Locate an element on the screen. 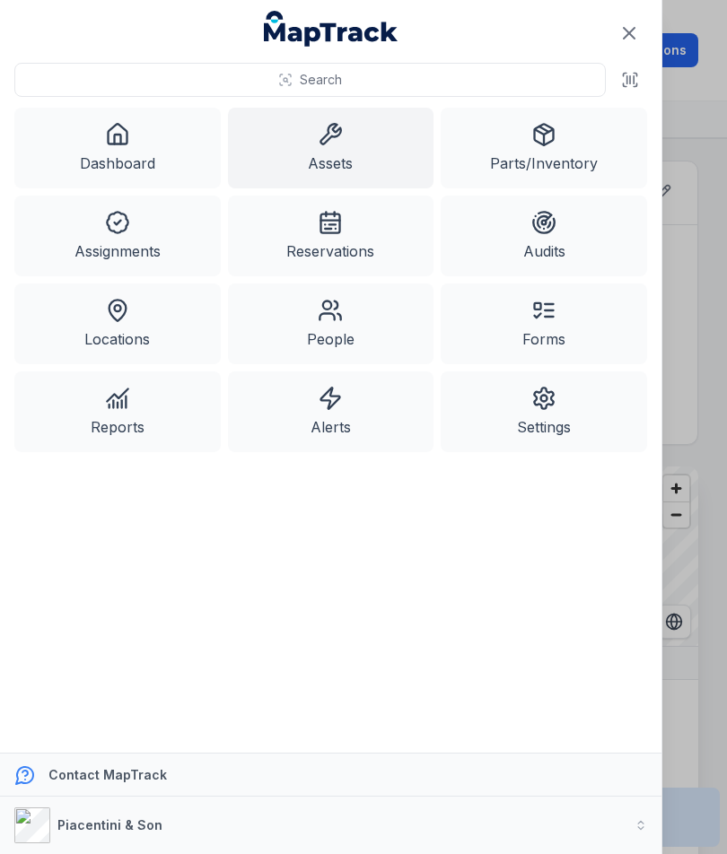 This screenshot has height=854, width=727. a: Settings is located at coordinates (544, 412).